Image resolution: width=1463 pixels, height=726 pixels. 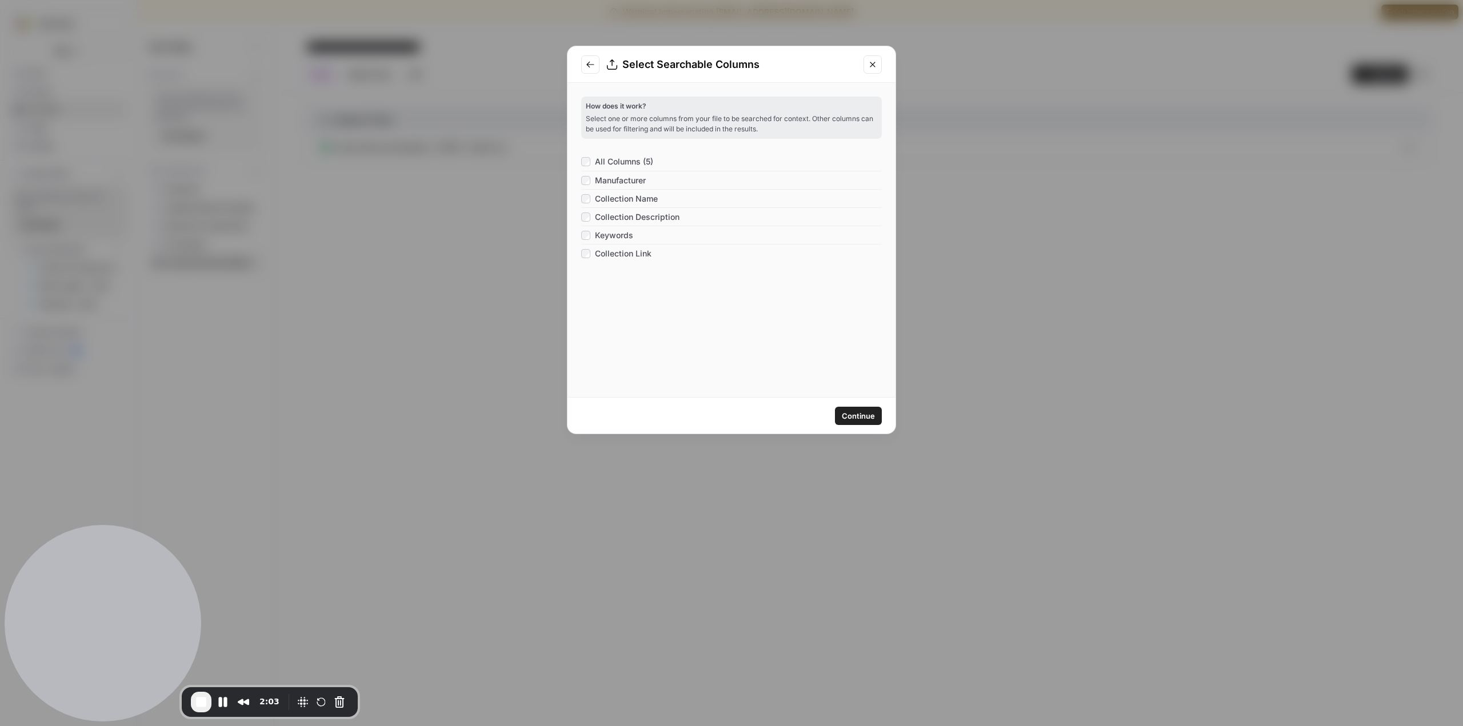 What do you see at coordinates (731, 124) in the screenshot?
I see `p: Select one or more columns from your file to be searched for context. Other columns can be used f...` at bounding box center [731, 124].